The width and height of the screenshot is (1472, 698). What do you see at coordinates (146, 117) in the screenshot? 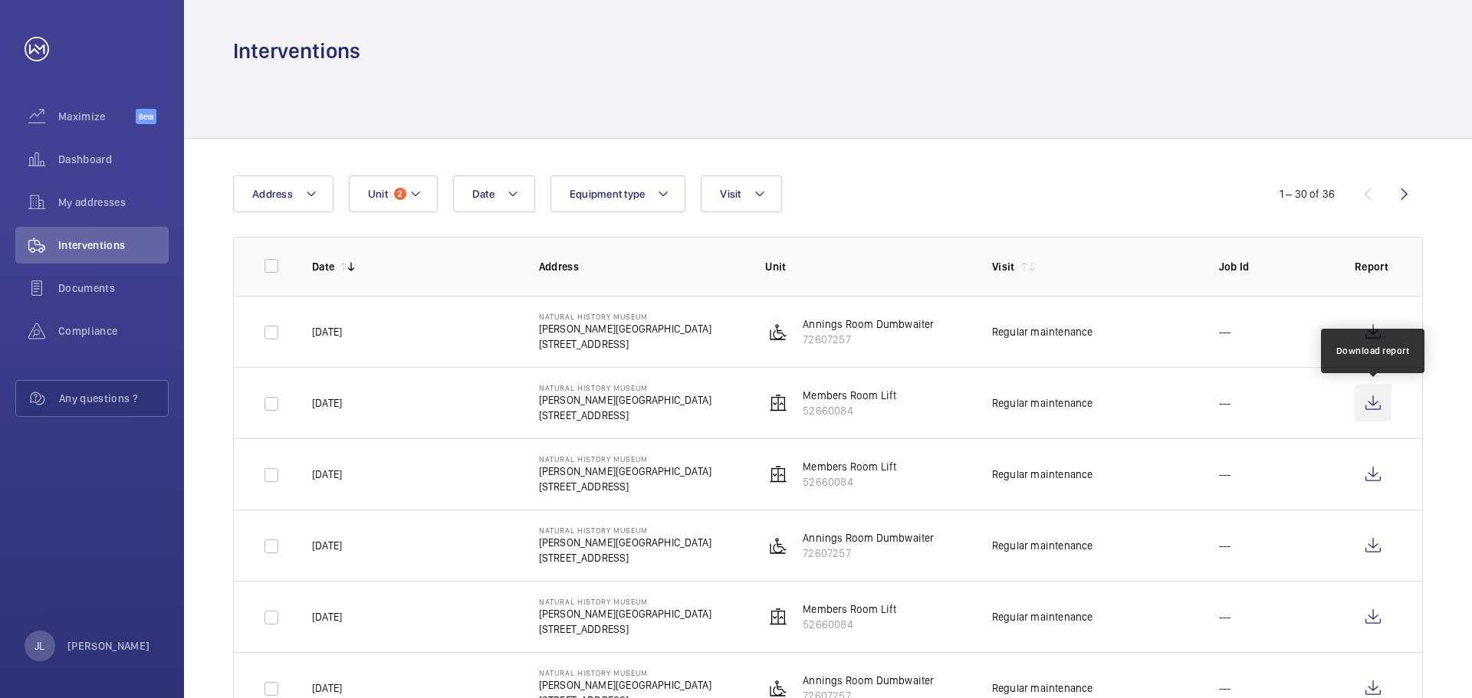
I see `span: Beta` at bounding box center [146, 117].